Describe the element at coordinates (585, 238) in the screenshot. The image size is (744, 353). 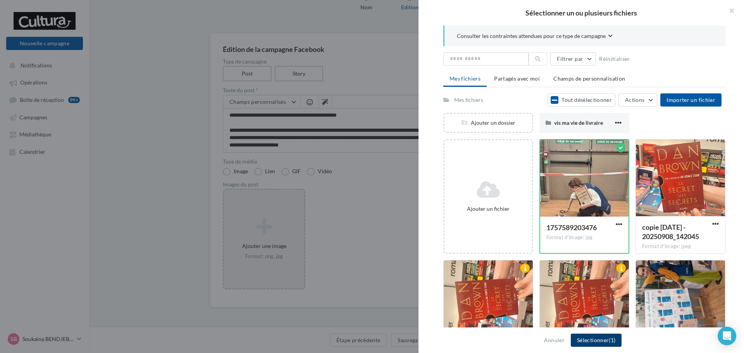
I see `div: Format d'image: jpg` at that location.